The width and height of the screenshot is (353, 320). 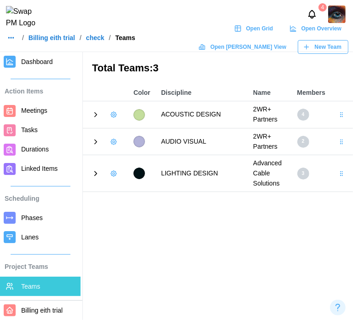 I want to click on div: Name, so click(x=270, y=93).